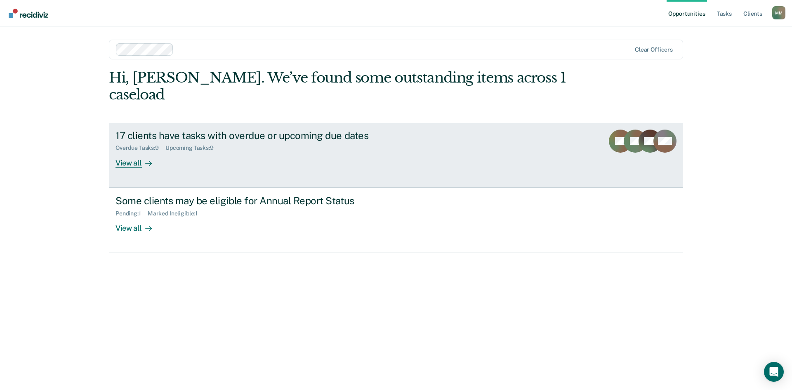 The image size is (792, 390). I want to click on div: 17 clients have tasks with overdue or upcoming due dates, so click(260, 135).